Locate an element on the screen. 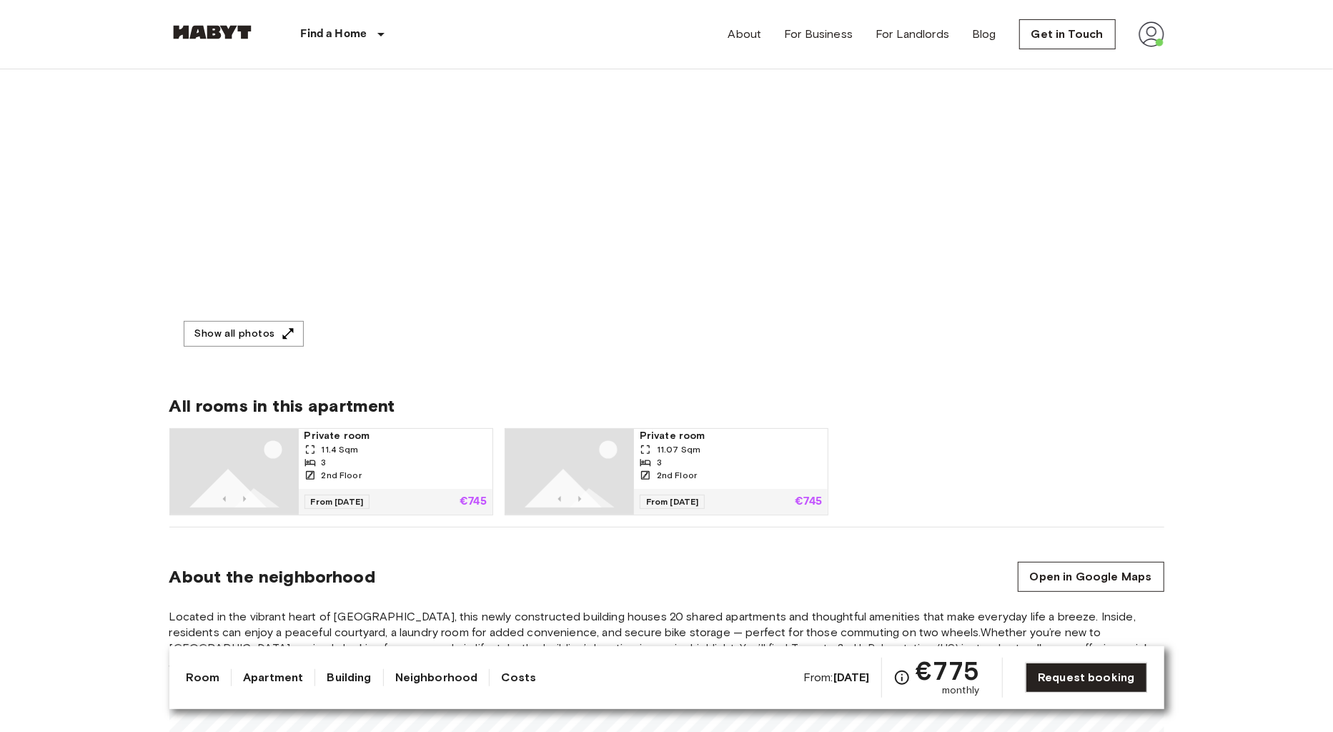 This screenshot has height=732, width=1333. a: Building is located at coordinates (349, 678).